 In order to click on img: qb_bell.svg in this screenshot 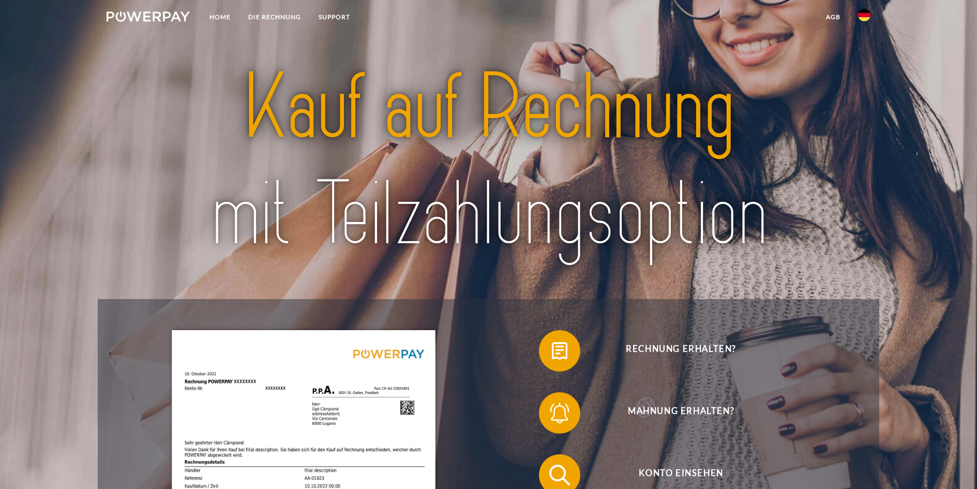, I will do `click(559, 413)`.